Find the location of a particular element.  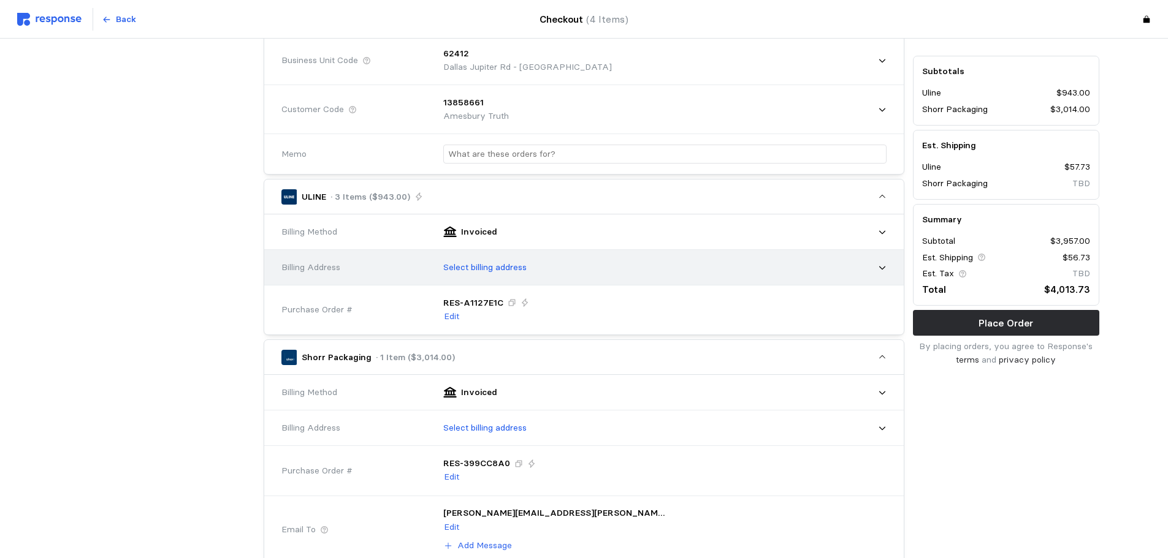

p: Back is located at coordinates (126, 20).